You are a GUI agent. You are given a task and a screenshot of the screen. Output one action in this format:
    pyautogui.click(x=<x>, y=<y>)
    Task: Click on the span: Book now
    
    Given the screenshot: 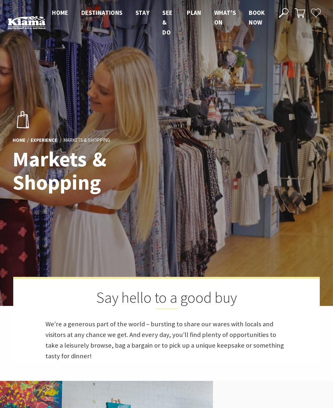 What is the action you would take?
    pyautogui.click(x=257, y=17)
    